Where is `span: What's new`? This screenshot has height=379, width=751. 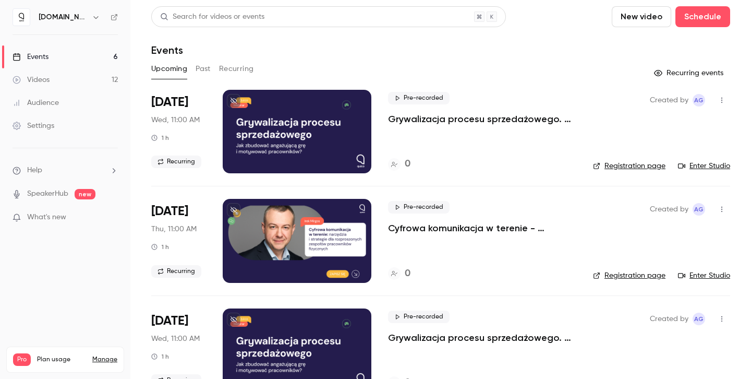 span: What's new is located at coordinates (46, 217).